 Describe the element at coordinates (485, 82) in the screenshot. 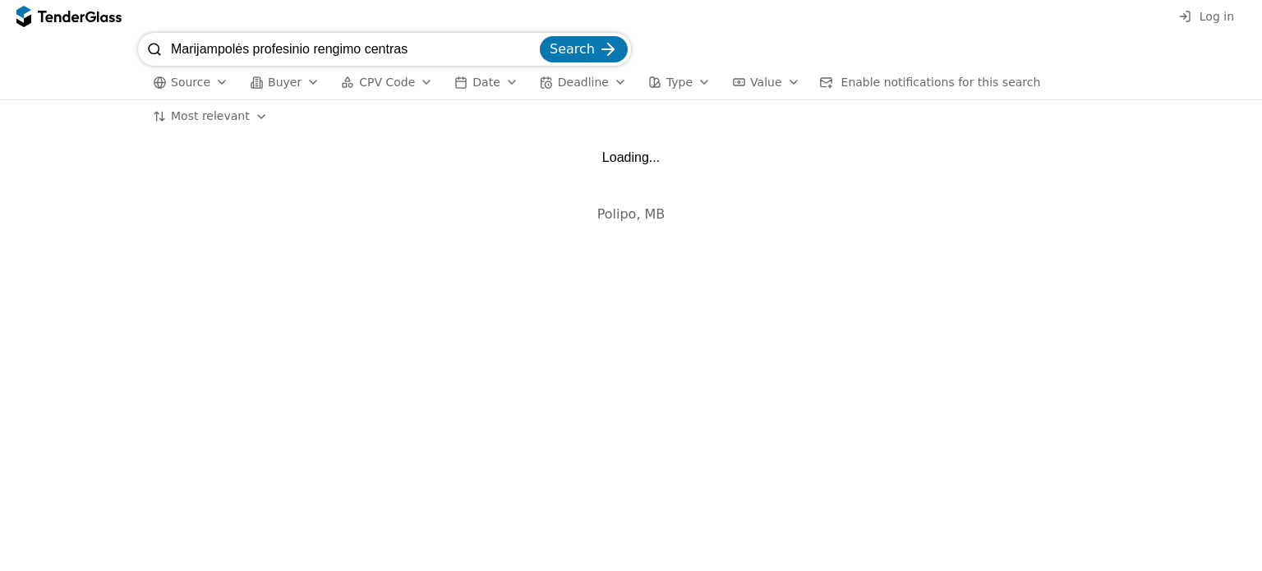

I see `button: Date` at that location.